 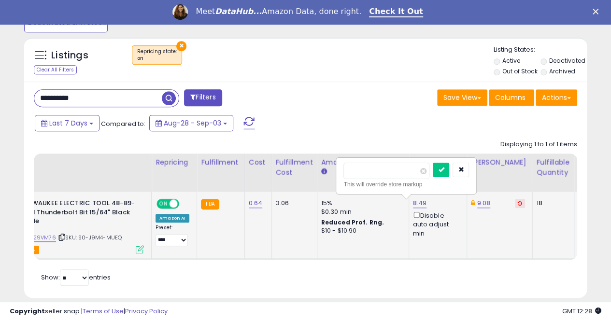 What do you see at coordinates (238, 11) in the screenshot?
I see `i: DataHub...` at bounding box center [238, 11].